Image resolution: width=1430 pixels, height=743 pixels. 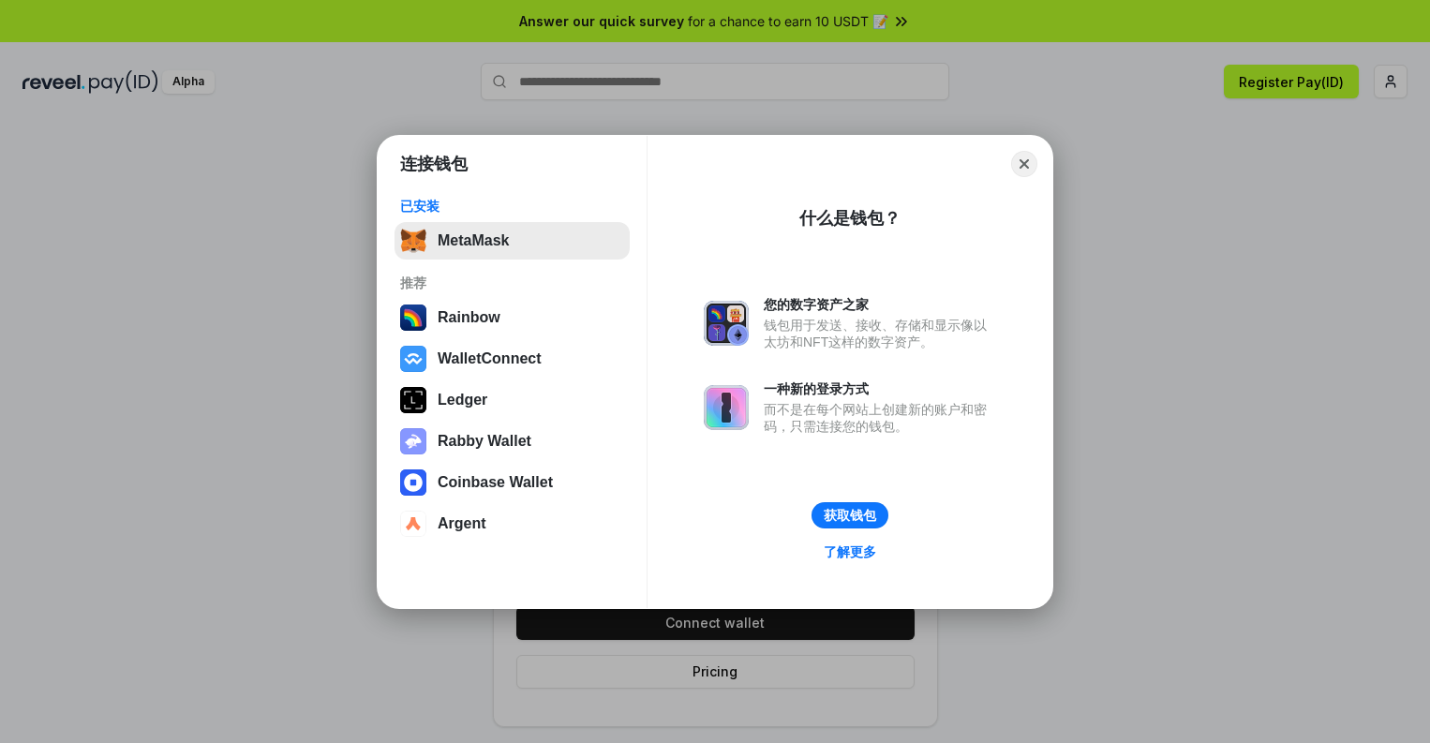 What do you see at coordinates (462, 400) in the screenshot?
I see `div: Ledger` at bounding box center [462, 400].